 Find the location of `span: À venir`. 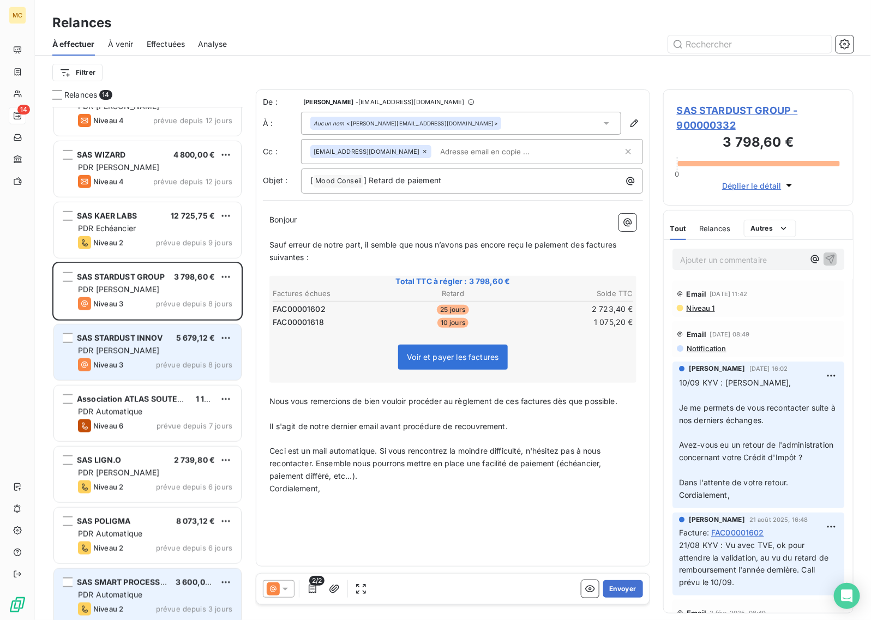

span: À venir is located at coordinates (121, 44).